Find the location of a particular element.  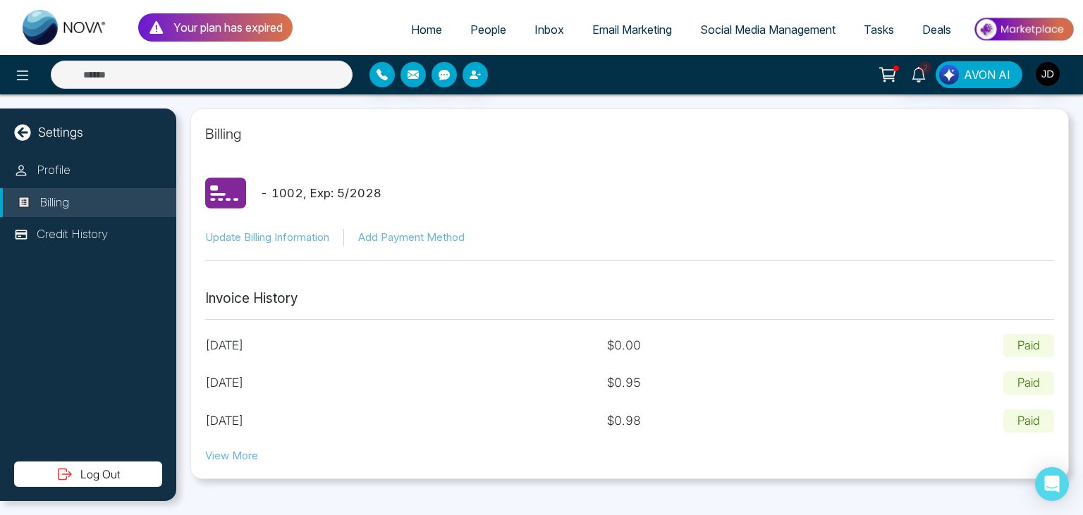

span: Social Media Management is located at coordinates (768, 30).